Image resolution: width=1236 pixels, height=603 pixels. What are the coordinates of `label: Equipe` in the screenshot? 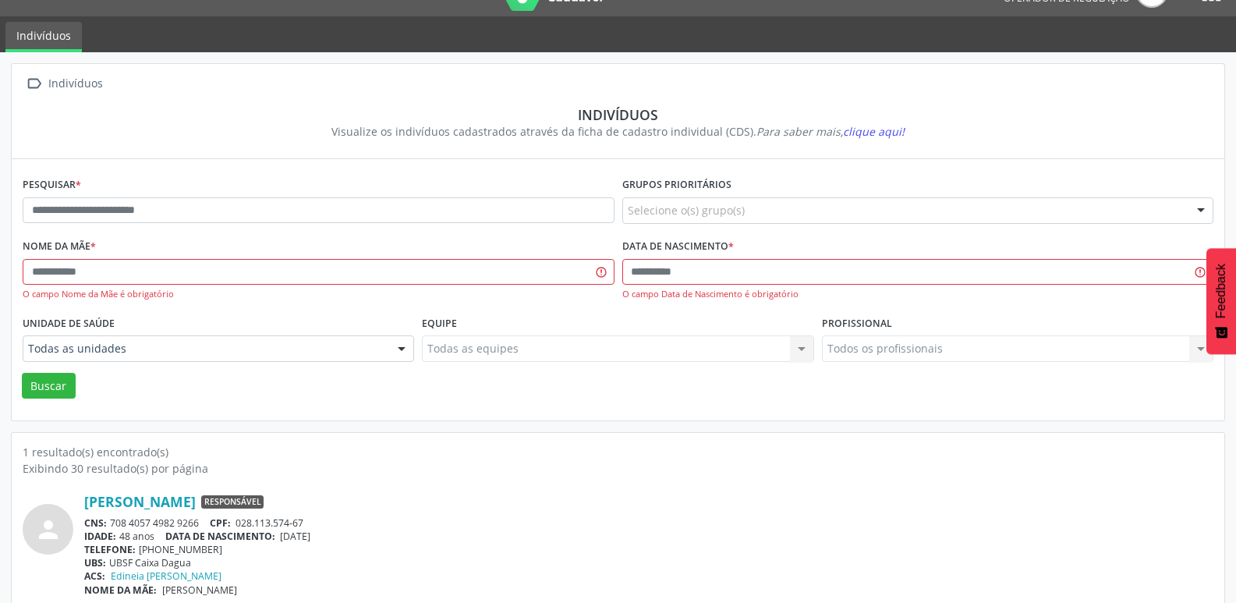 It's located at (439, 323).